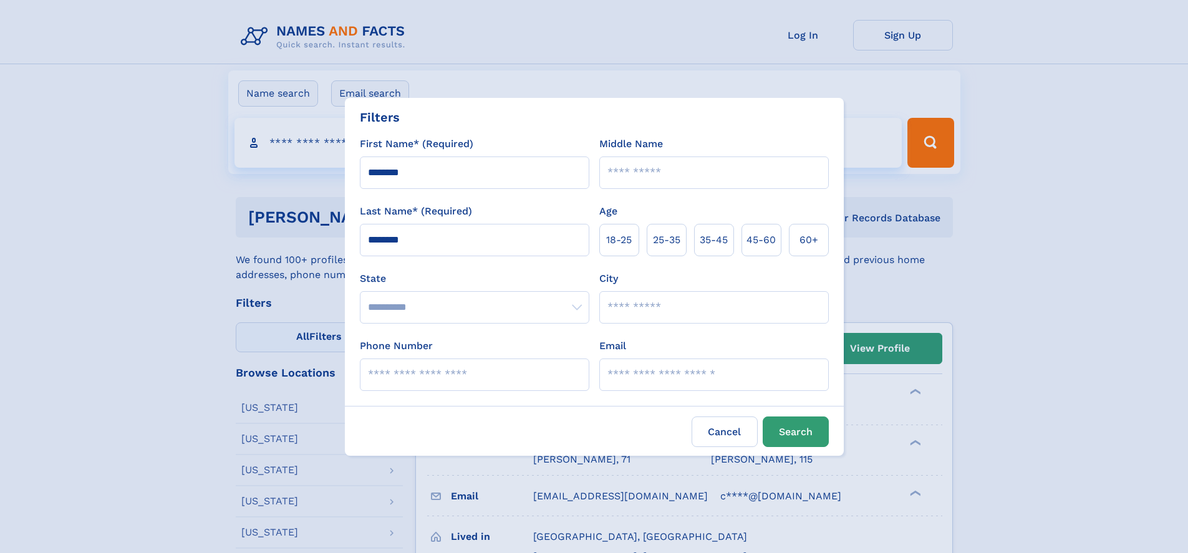  What do you see at coordinates (416, 211) in the screenshot?
I see `label: Last Name* (Required)` at bounding box center [416, 211].